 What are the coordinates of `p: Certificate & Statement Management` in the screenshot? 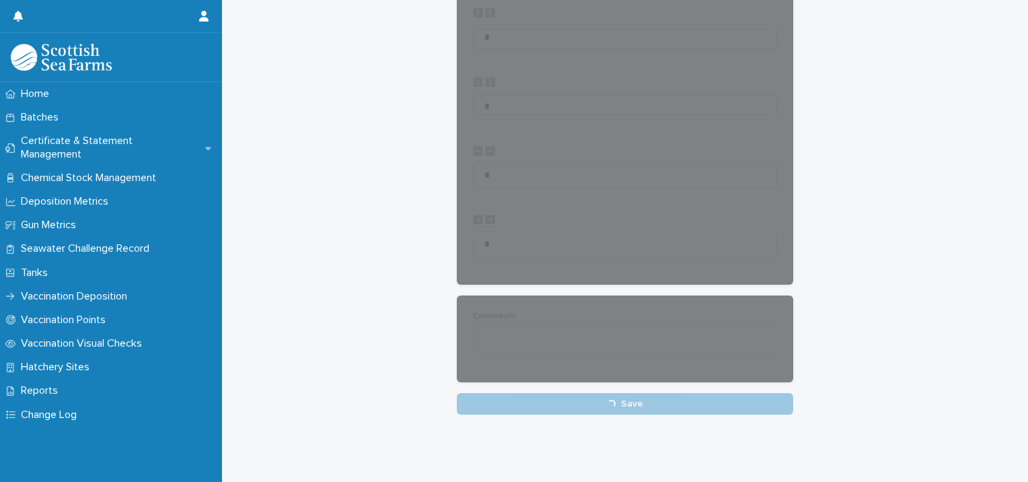 It's located at (110, 147).